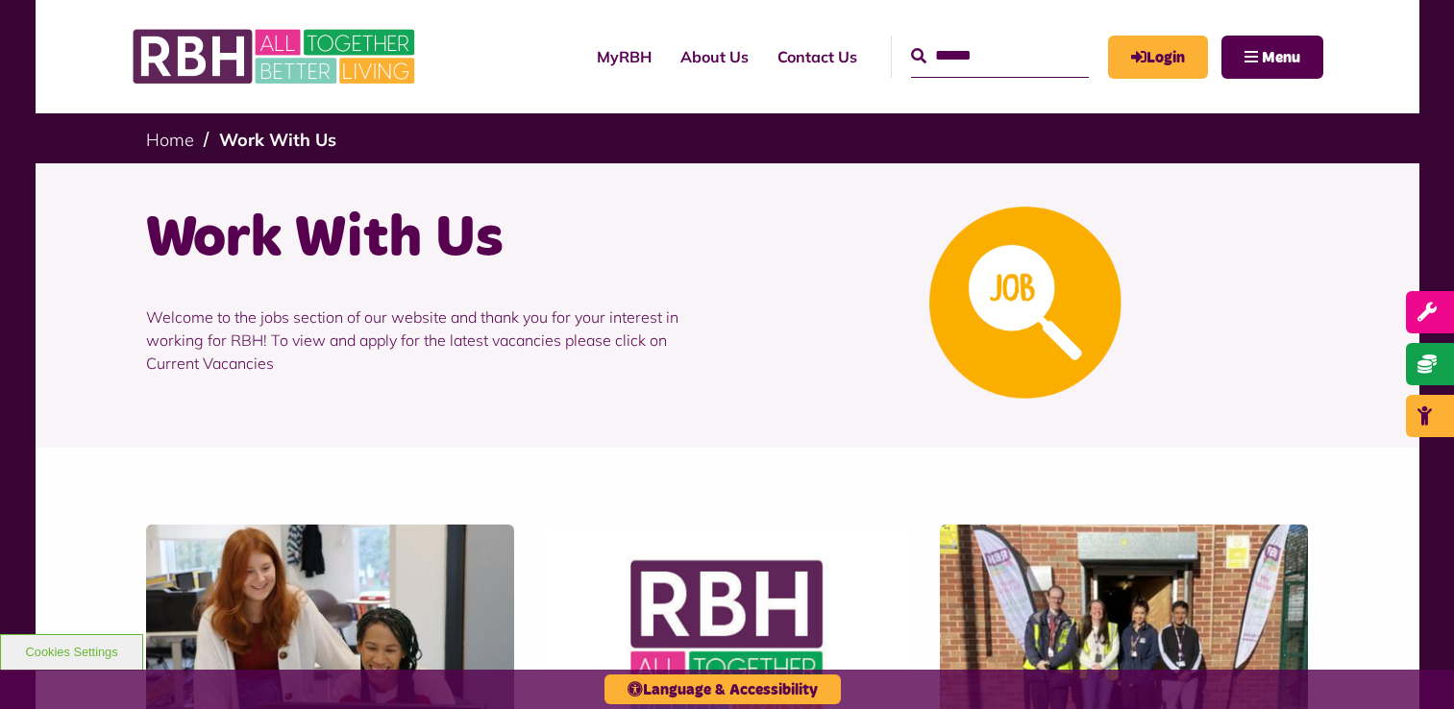  I want to click on a: Home, so click(170, 139).